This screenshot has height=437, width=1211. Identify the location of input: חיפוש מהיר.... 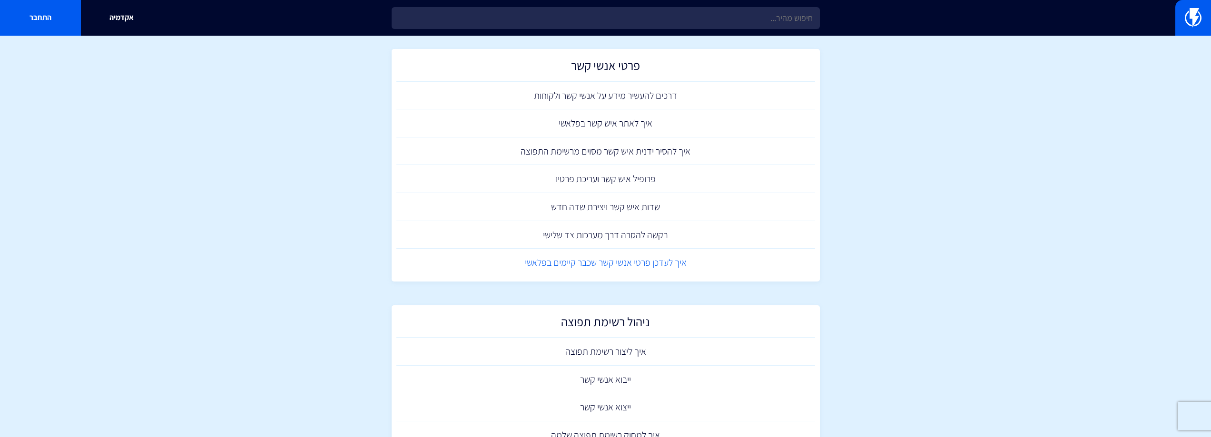
(606, 18).